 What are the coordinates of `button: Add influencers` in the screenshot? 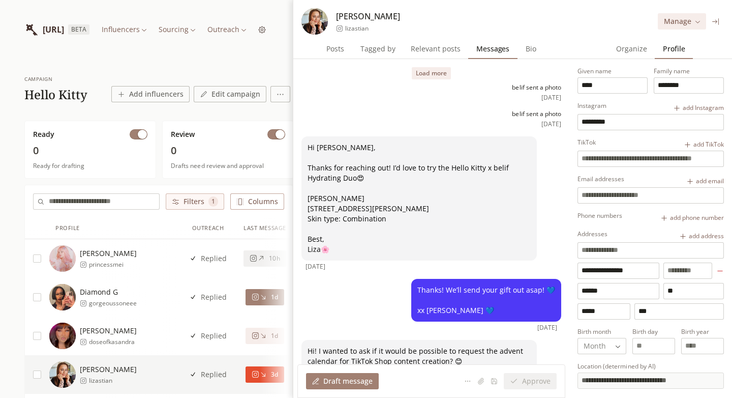 It's located at (150, 94).